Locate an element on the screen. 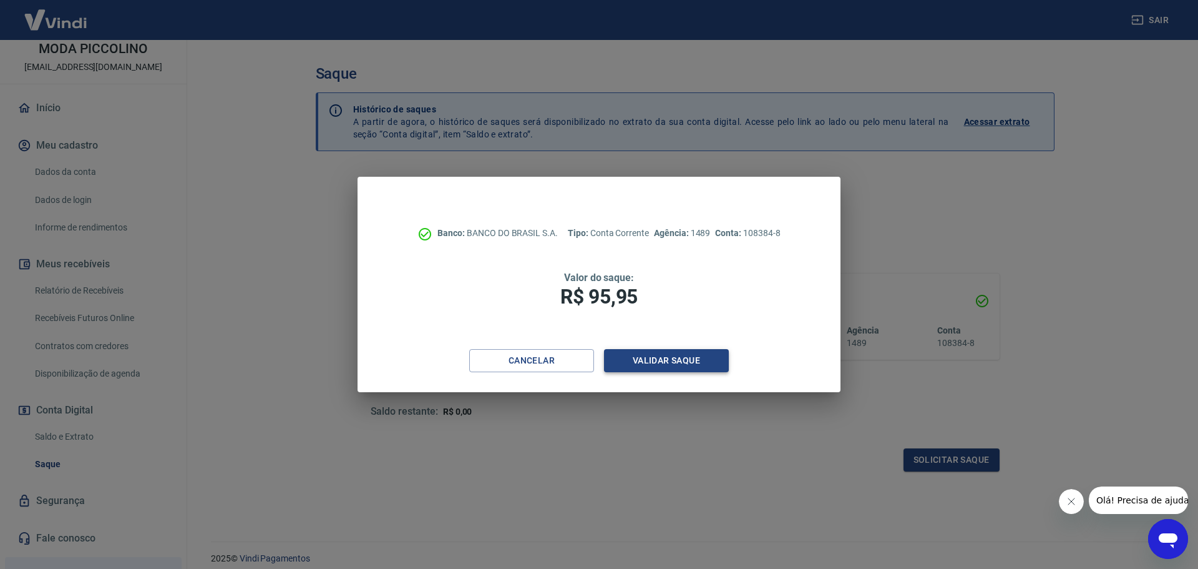 The height and width of the screenshot is (569, 1198). span: Conta: is located at coordinates (729, 233).